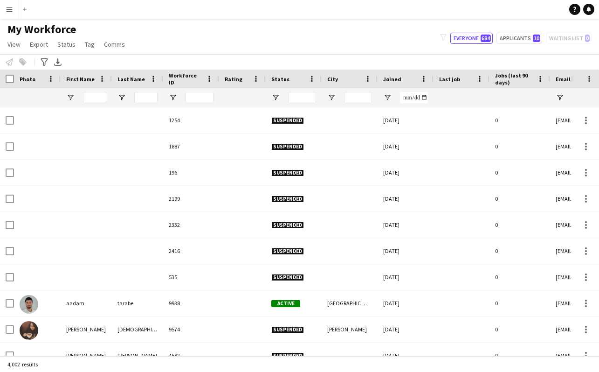 This screenshot has width=599, height=372. I want to click on input: Status Filter Input, so click(302, 97).